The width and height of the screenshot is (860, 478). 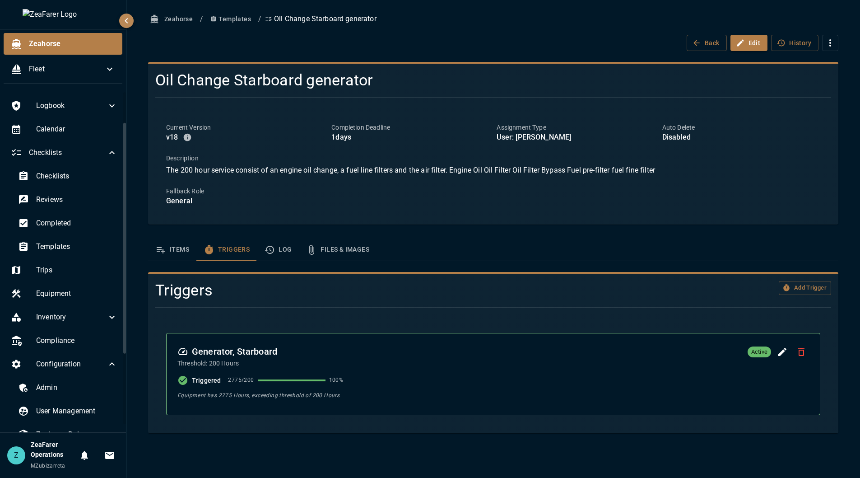 I want to click on span: Compliance, so click(x=77, y=340).